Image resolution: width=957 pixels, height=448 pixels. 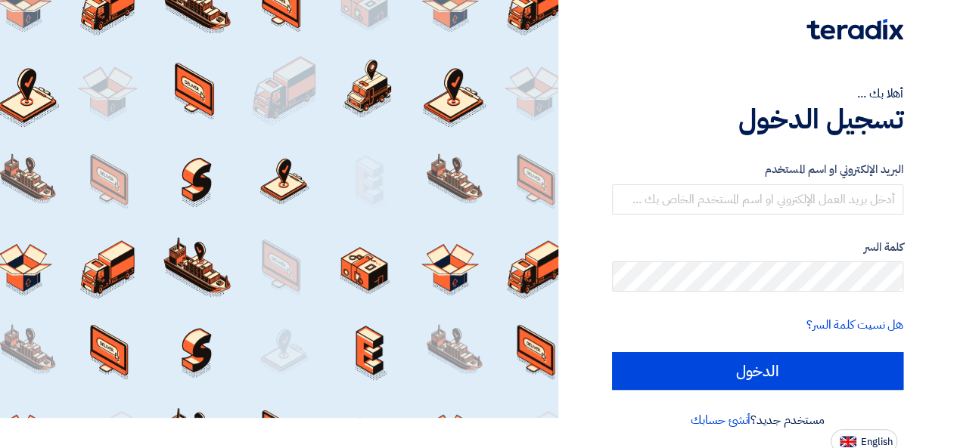 What do you see at coordinates (855, 325) in the screenshot?
I see `a: هل نسيت كلمة السر؟` at bounding box center [855, 325].